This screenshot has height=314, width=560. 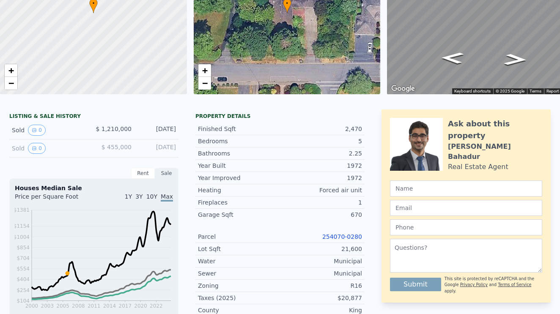 I want to click on tspan: 2003, so click(x=47, y=306).